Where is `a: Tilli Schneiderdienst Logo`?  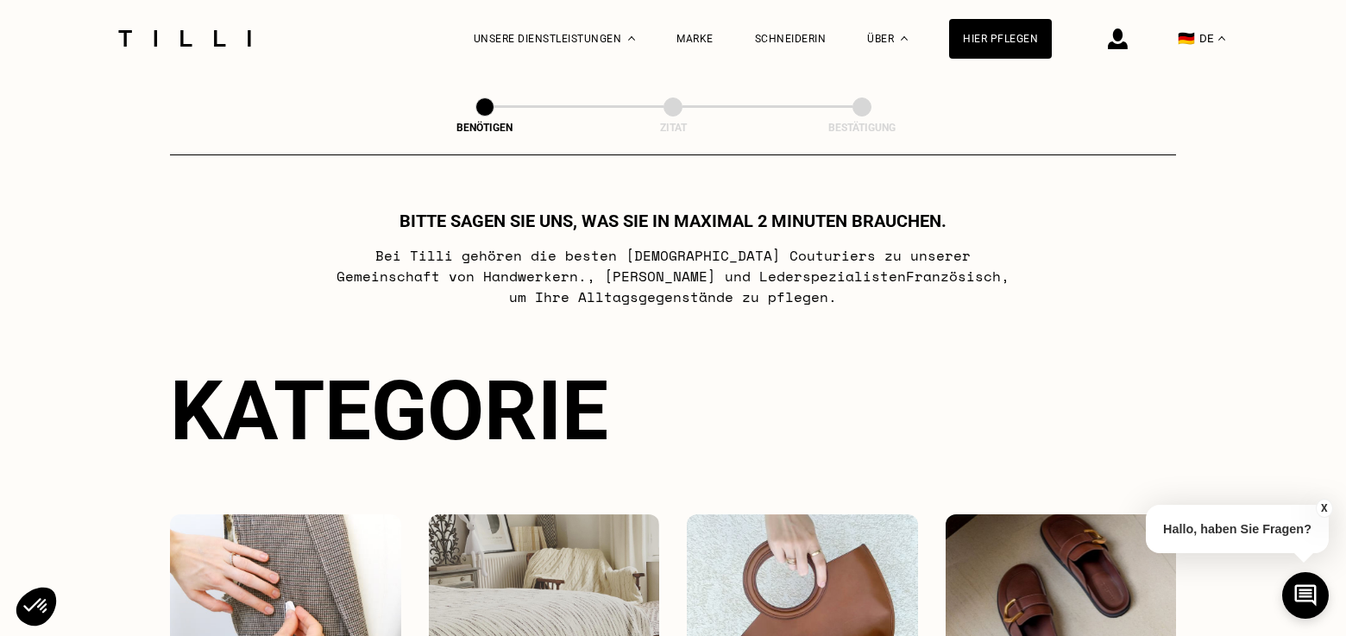
a: Tilli Schneiderdienst Logo is located at coordinates (185, 38).